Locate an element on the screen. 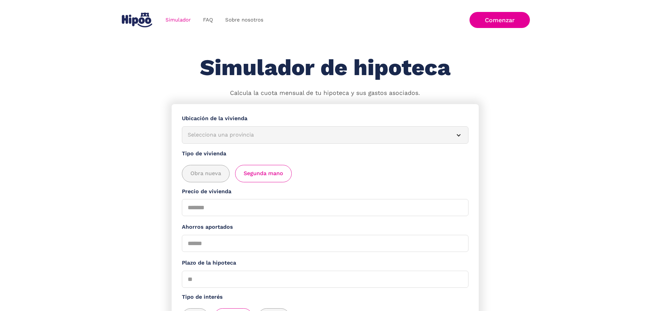 The width and height of the screenshot is (650, 311). a: home is located at coordinates (137, 20).